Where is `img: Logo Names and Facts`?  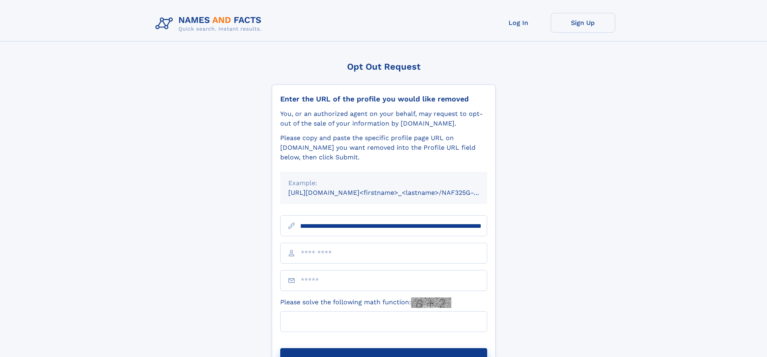
img: Logo Names and Facts is located at coordinates (210, 24).